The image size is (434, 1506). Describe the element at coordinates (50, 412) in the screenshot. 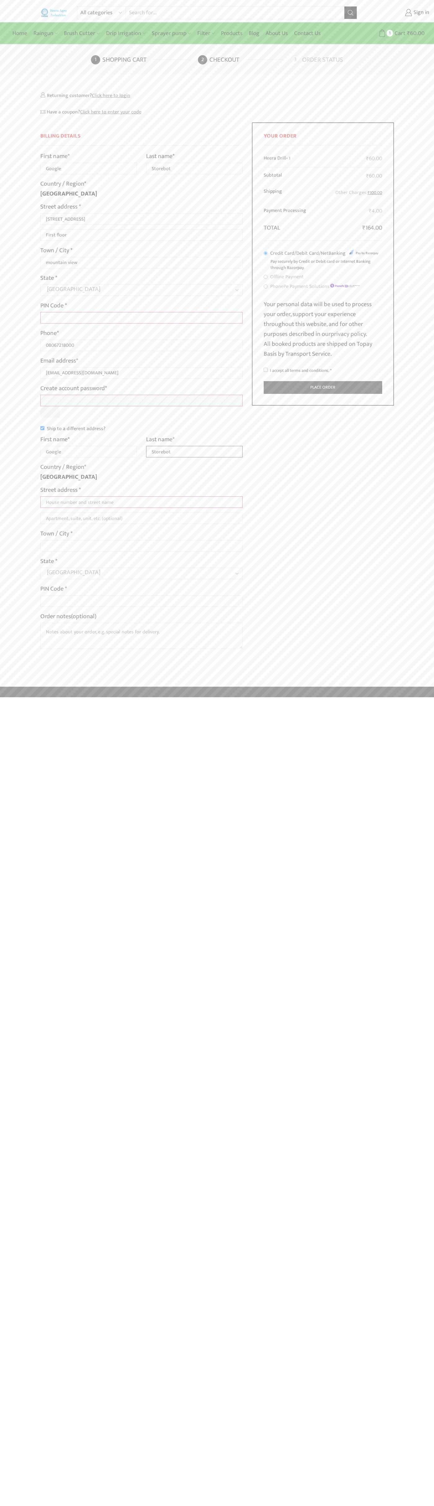

I see `button: Show password` at that location.